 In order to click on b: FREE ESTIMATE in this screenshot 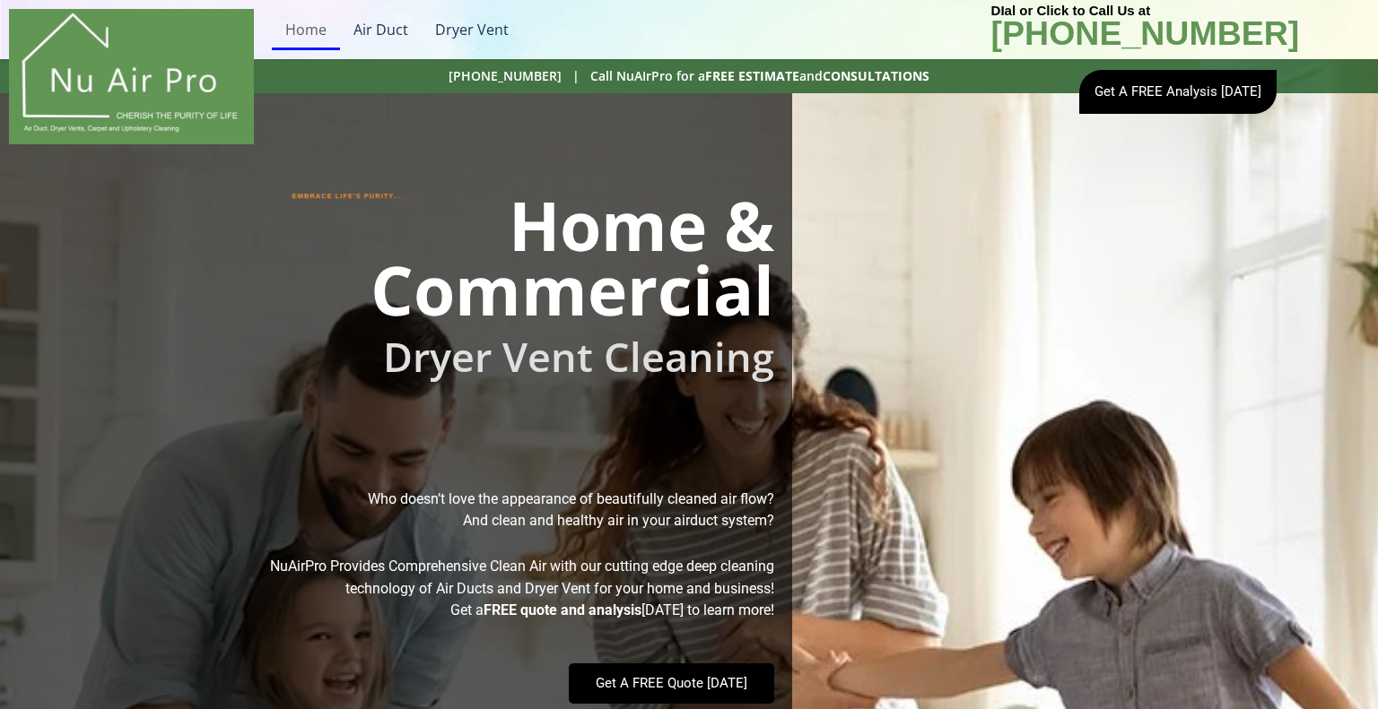, I will do `click(752, 75)`.